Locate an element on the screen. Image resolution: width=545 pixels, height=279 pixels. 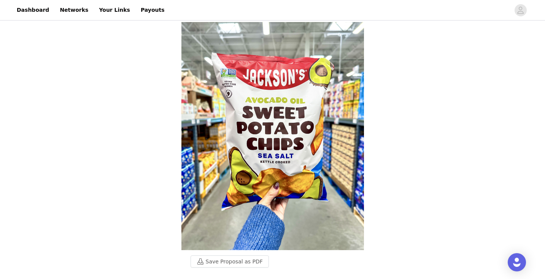
a: Your Links is located at coordinates (115, 10).